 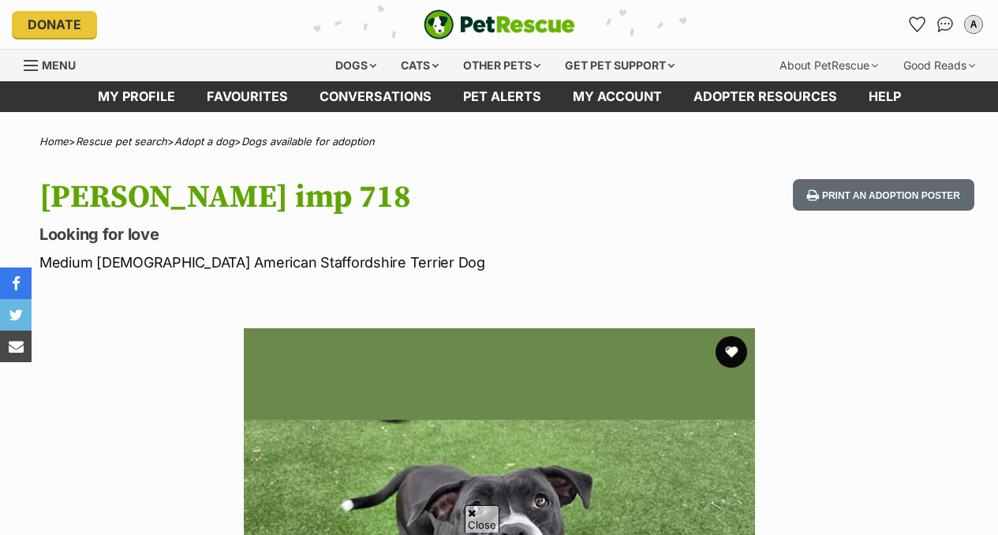 I want to click on button: Print an adoption poster, so click(x=883, y=195).